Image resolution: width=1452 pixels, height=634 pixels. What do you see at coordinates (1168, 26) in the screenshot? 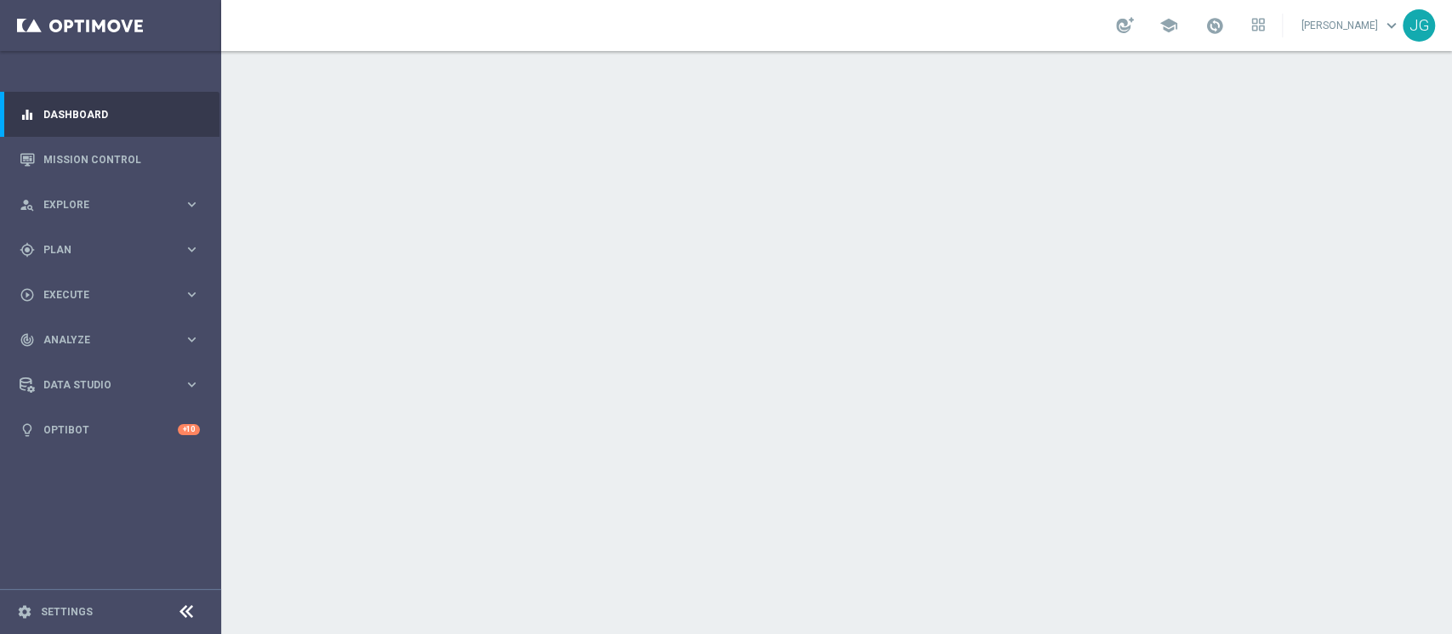
I see `span: school` at bounding box center [1168, 26].